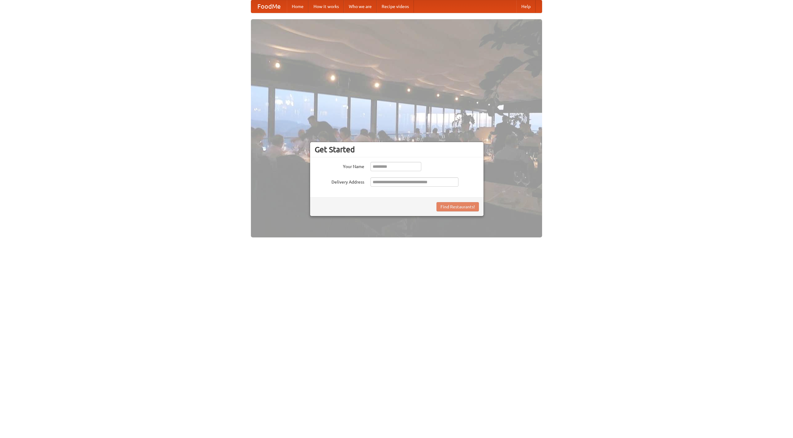 The height and width of the screenshot is (438, 793). What do you see at coordinates (340, 181) in the screenshot?
I see `label: Delivery Address` at bounding box center [340, 181].